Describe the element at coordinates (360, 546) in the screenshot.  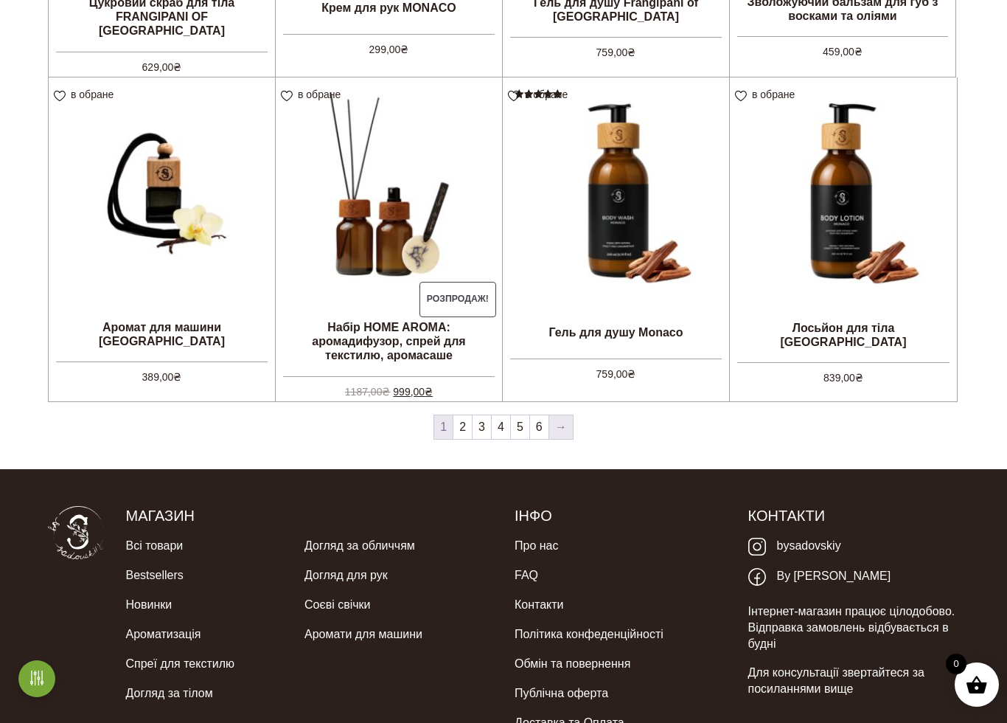
I see `a: Догляд за обличчям` at that location.